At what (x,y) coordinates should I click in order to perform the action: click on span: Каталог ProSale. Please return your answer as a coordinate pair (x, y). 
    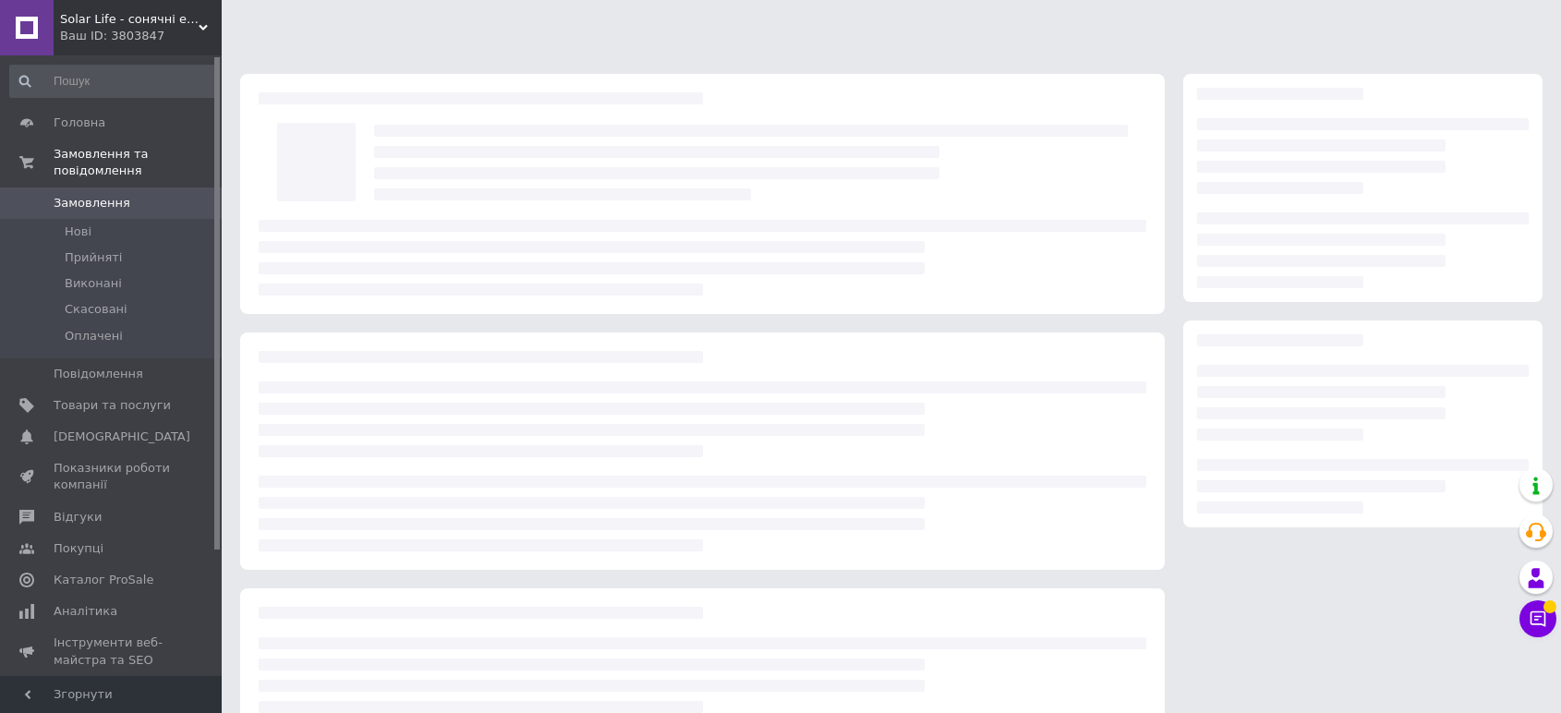
    Looking at the image, I should click on (103, 580).